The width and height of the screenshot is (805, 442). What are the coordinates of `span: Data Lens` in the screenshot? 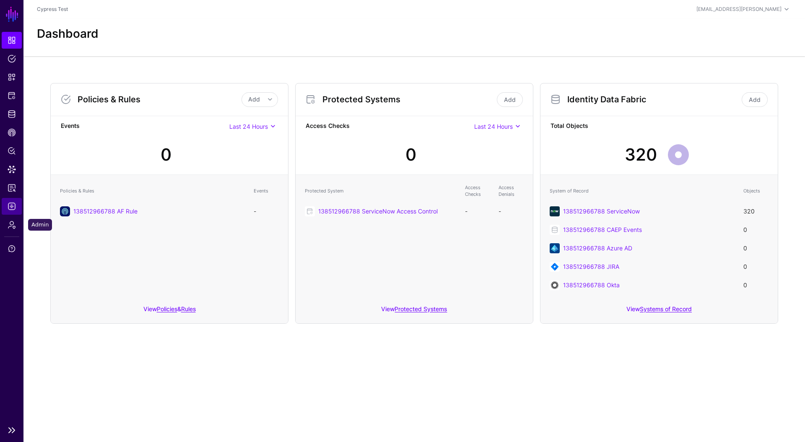 It's located at (12, 169).